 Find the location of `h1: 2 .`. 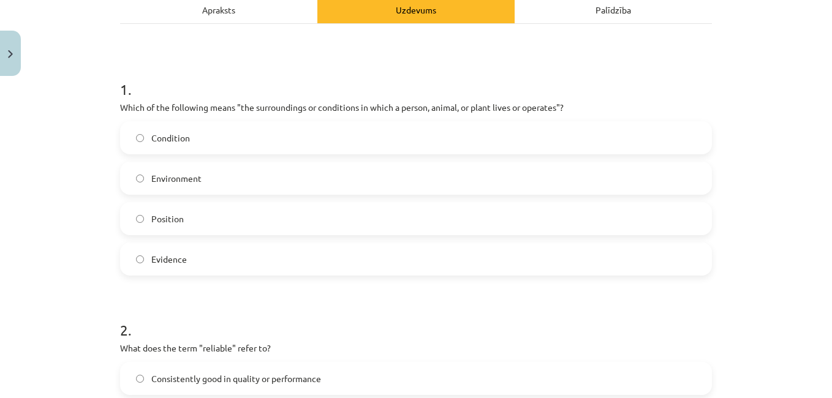

h1: 2 . is located at coordinates (416, 319).